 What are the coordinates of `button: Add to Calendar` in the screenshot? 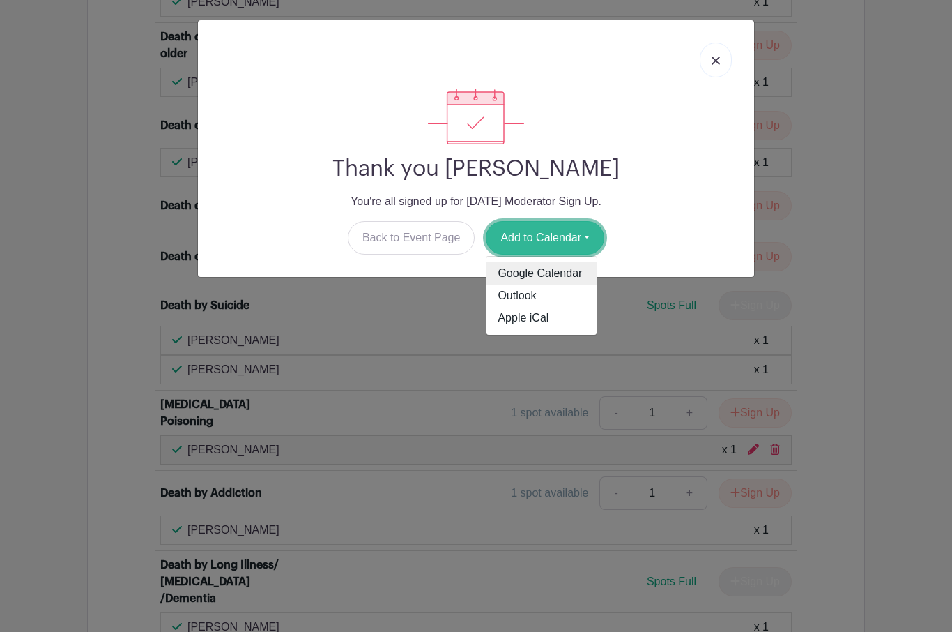 It's located at (545, 238).